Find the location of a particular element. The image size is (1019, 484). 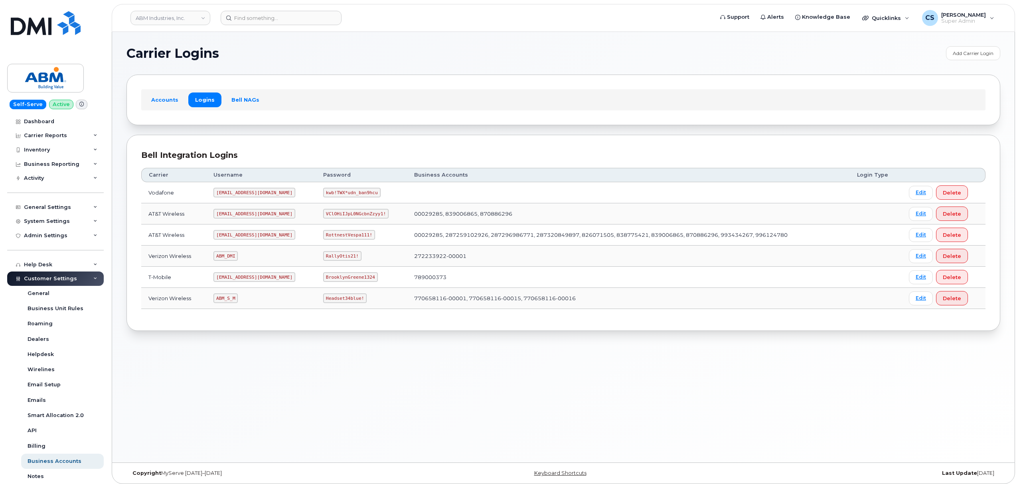

strong: Last Update is located at coordinates (959, 473).